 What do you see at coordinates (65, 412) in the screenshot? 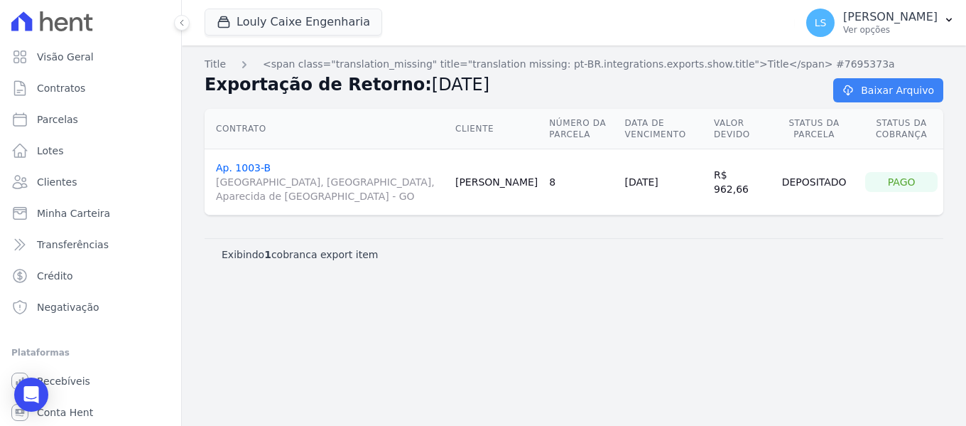
I see `span: Conta Hent` at bounding box center [65, 412].